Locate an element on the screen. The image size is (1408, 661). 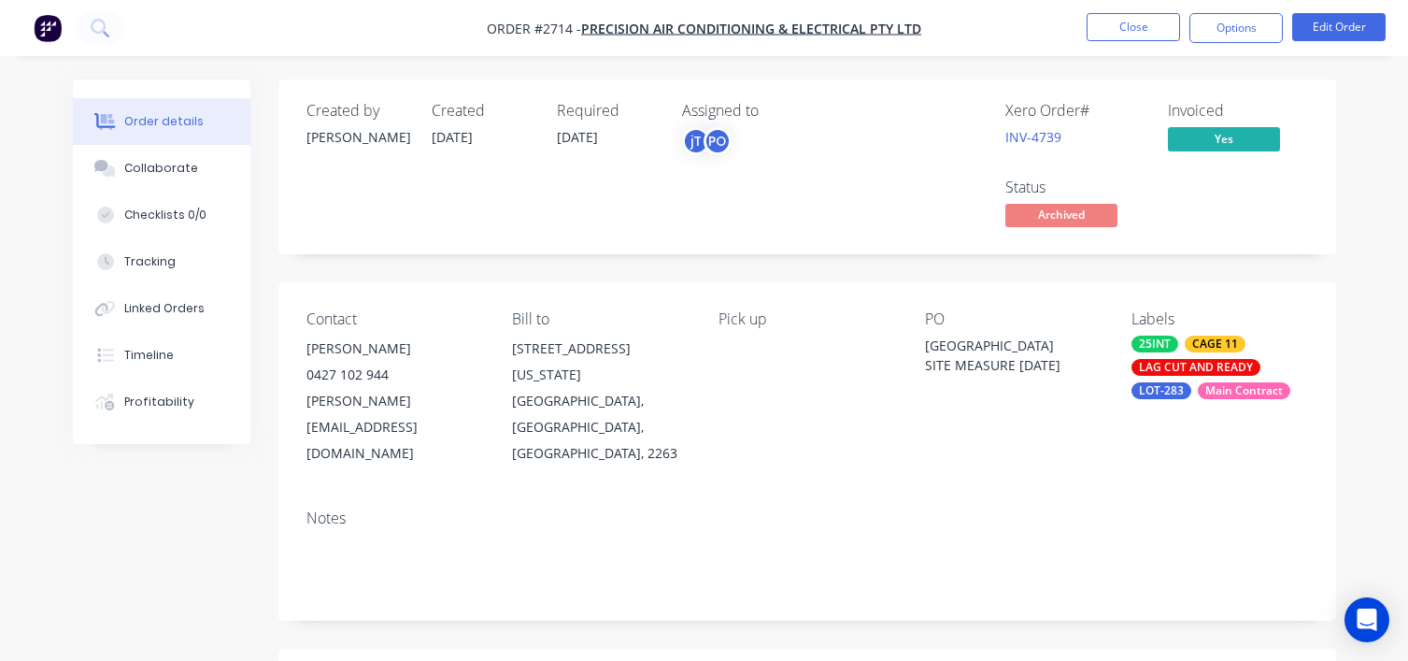
div: LOT-283 is located at coordinates (1161, 391).